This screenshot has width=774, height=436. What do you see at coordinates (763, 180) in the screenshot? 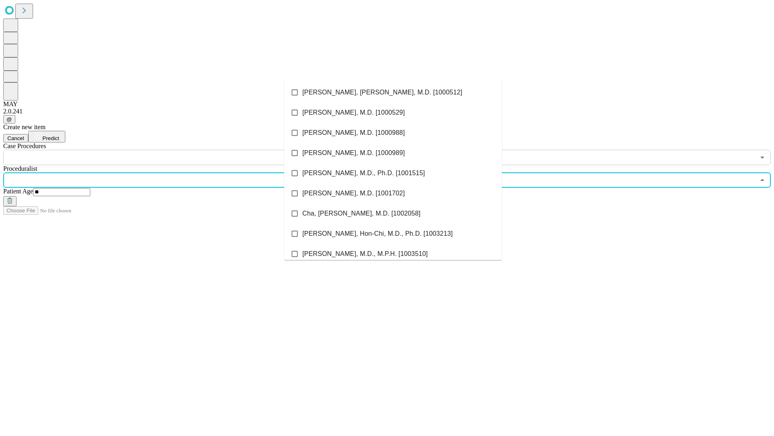
I see `button: Close` at bounding box center [763, 180].